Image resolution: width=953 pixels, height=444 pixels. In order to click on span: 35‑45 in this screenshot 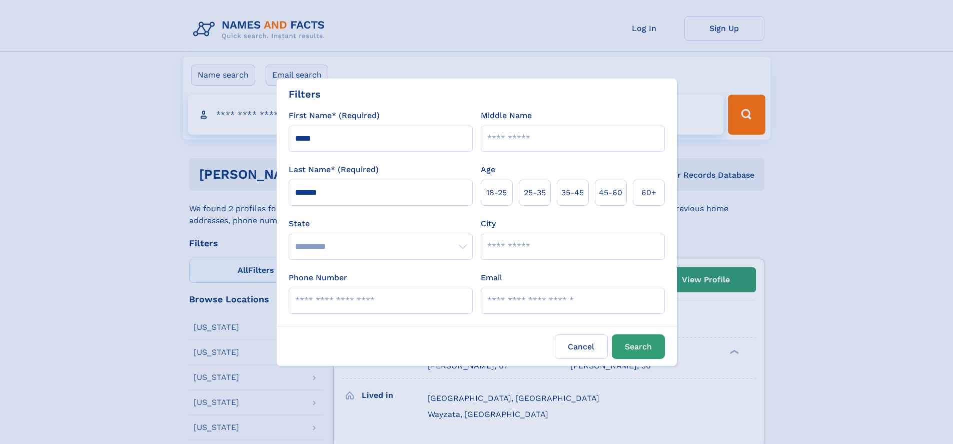, I will do `click(572, 193)`.